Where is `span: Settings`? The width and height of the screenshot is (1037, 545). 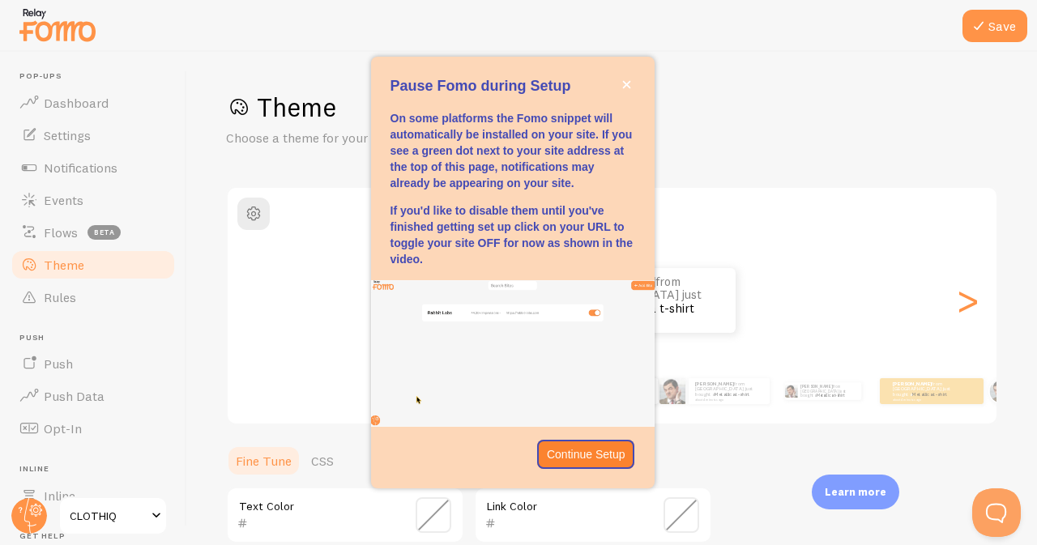
span: Settings is located at coordinates (67, 135).